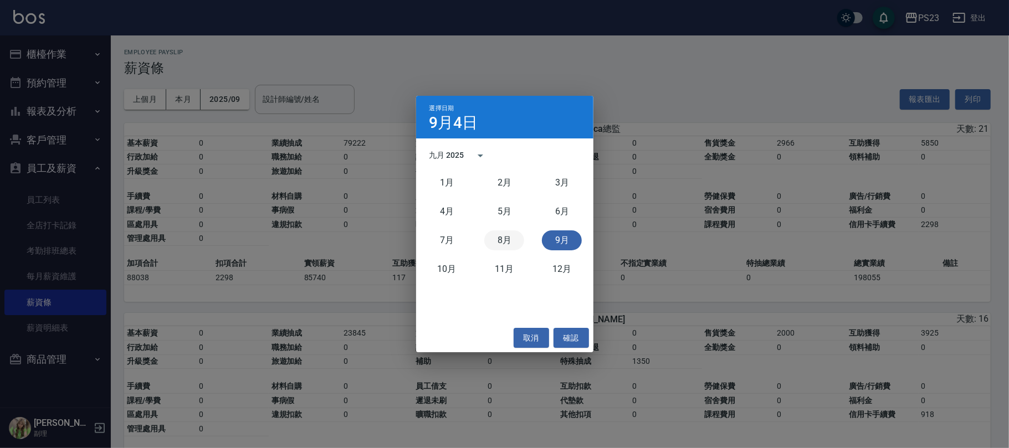 The image size is (1009, 448). I want to click on button: 一月, so click(447, 183).